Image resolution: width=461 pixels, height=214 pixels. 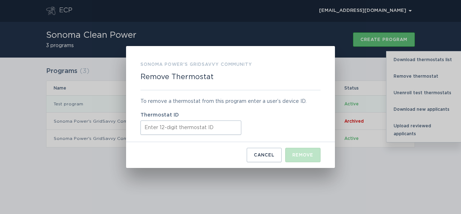 What do you see at coordinates (230, 107) in the screenshot?
I see `div: Remove Thermostat` at bounding box center [230, 107].